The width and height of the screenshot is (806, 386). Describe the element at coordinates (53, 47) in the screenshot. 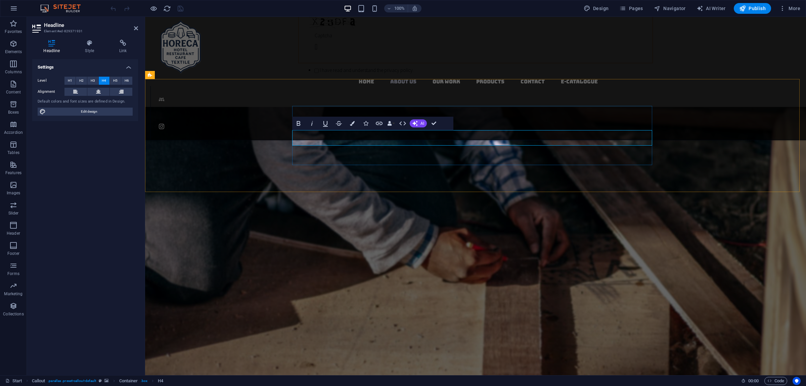

I see `h4: Headline` at that location.